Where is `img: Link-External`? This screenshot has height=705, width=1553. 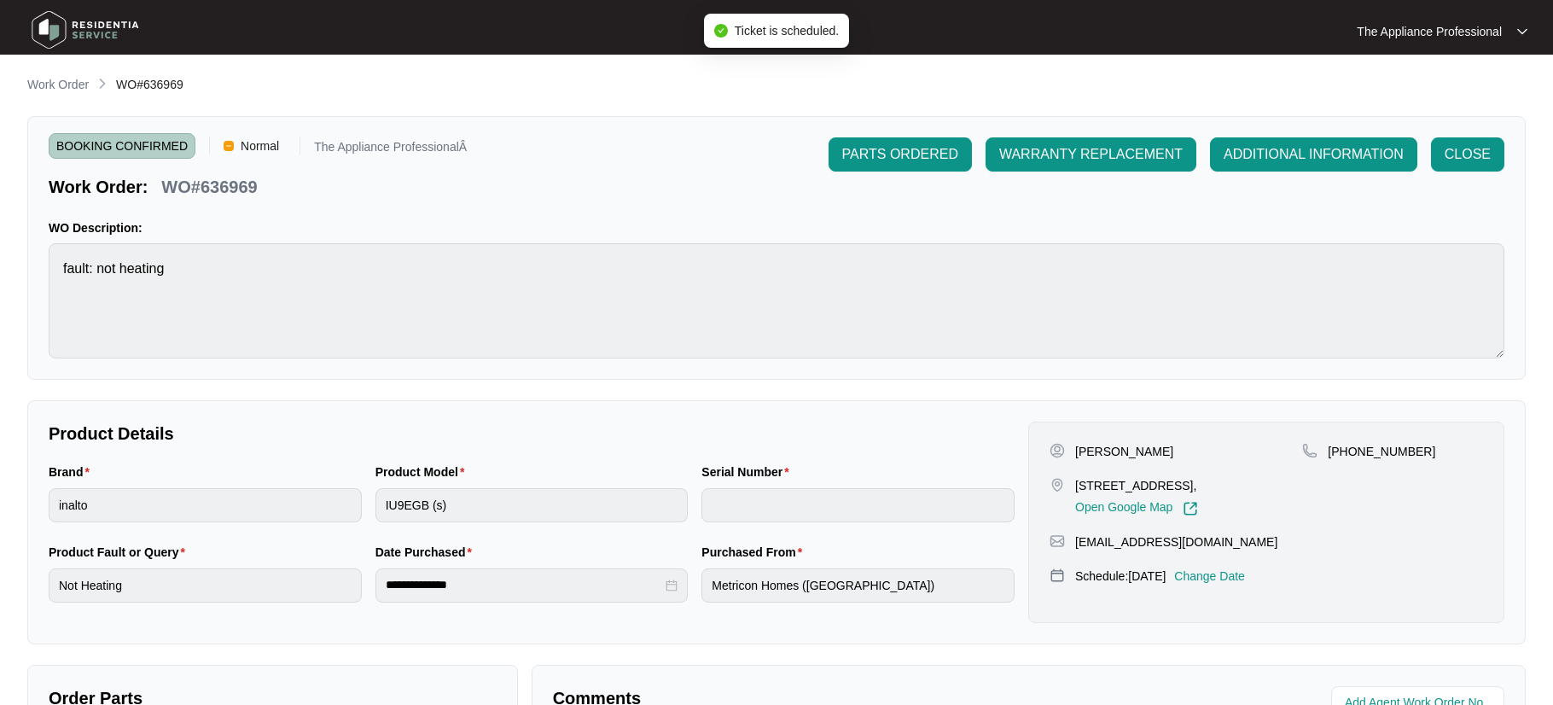 img: Link-External is located at coordinates (1190, 508).